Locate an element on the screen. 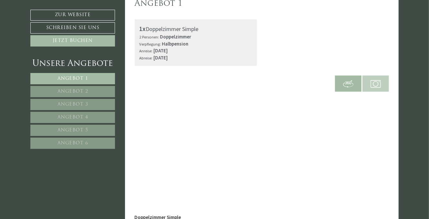 Image resolution: width=429 pixels, height=219 pixels. span: Angebot 6 is located at coordinates (73, 143).